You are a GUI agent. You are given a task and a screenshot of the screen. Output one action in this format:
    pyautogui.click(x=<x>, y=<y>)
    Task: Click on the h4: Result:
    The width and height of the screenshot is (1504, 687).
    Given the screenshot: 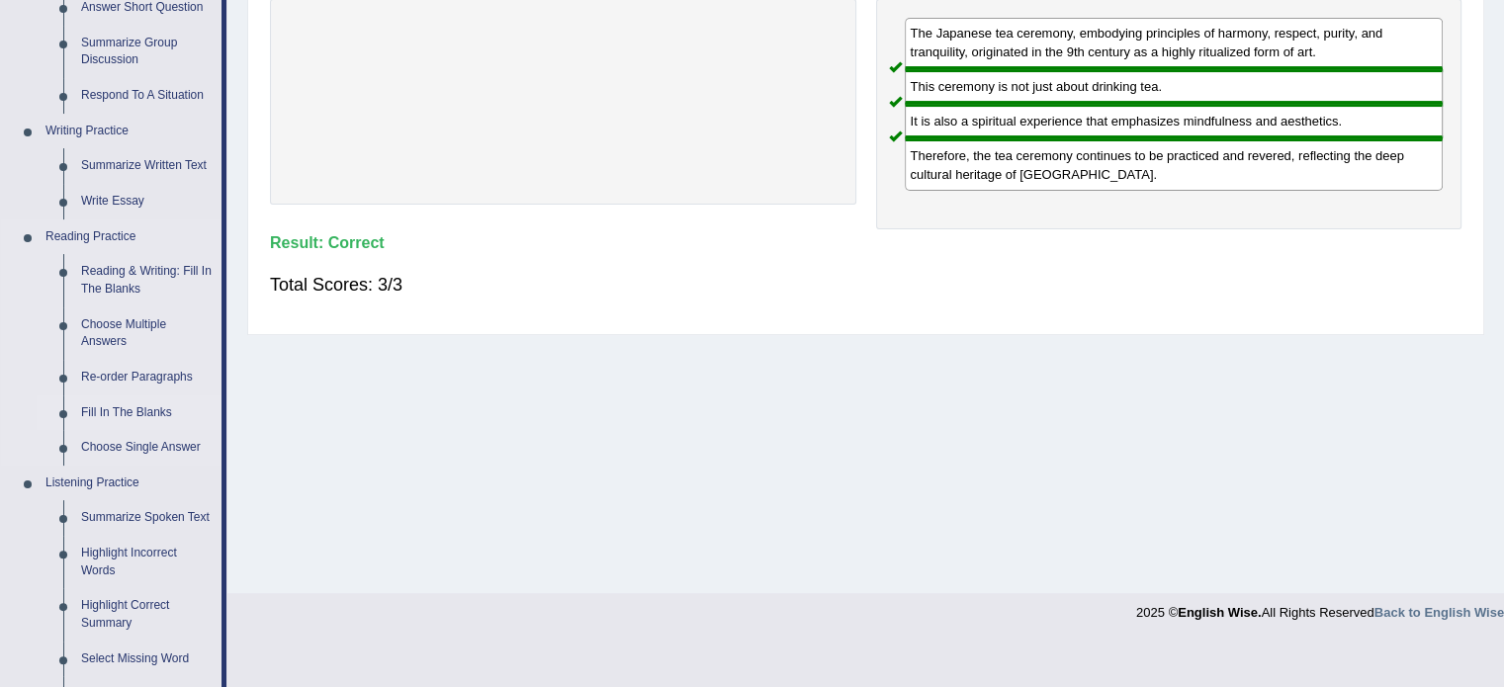 What is the action you would take?
    pyautogui.click(x=865, y=243)
    